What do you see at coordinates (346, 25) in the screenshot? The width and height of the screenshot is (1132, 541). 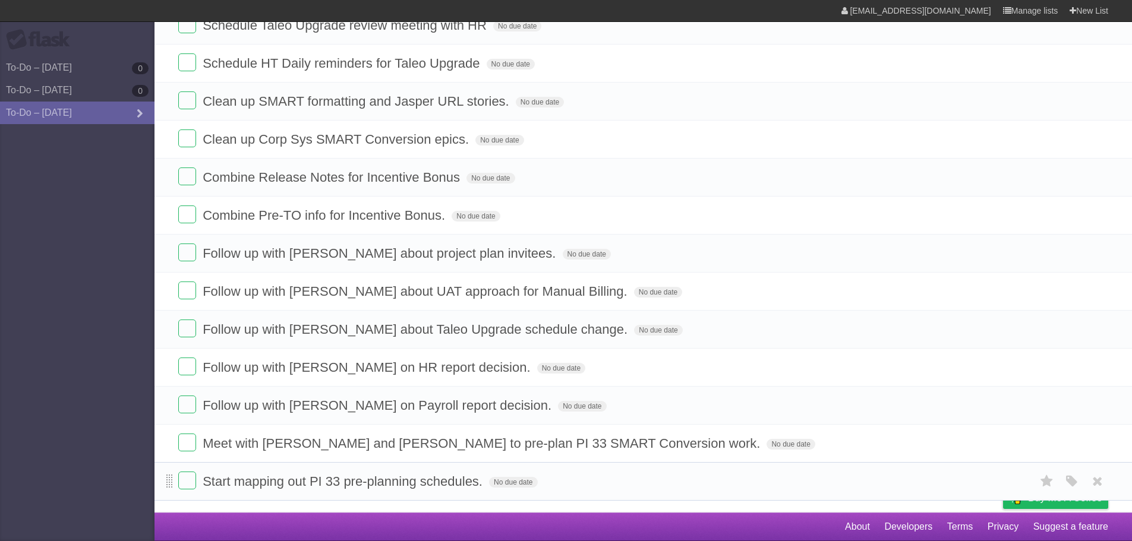 I see `span: Schedule Taleo Upgrade review meeting with HR` at bounding box center [346, 25].